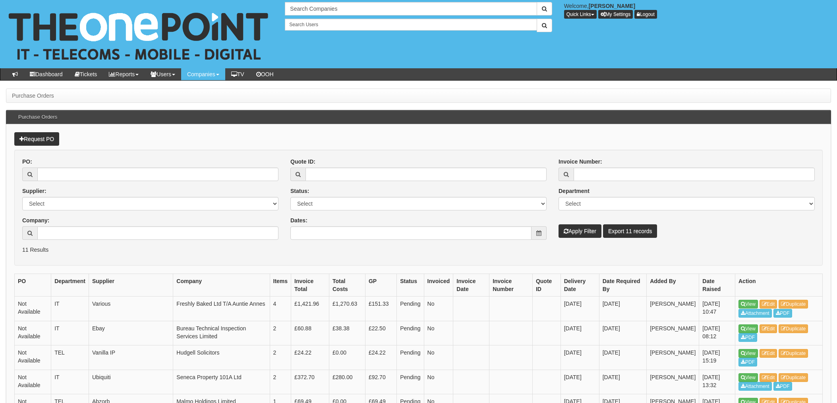  I want to click on a: Companies, so click(203, 74).